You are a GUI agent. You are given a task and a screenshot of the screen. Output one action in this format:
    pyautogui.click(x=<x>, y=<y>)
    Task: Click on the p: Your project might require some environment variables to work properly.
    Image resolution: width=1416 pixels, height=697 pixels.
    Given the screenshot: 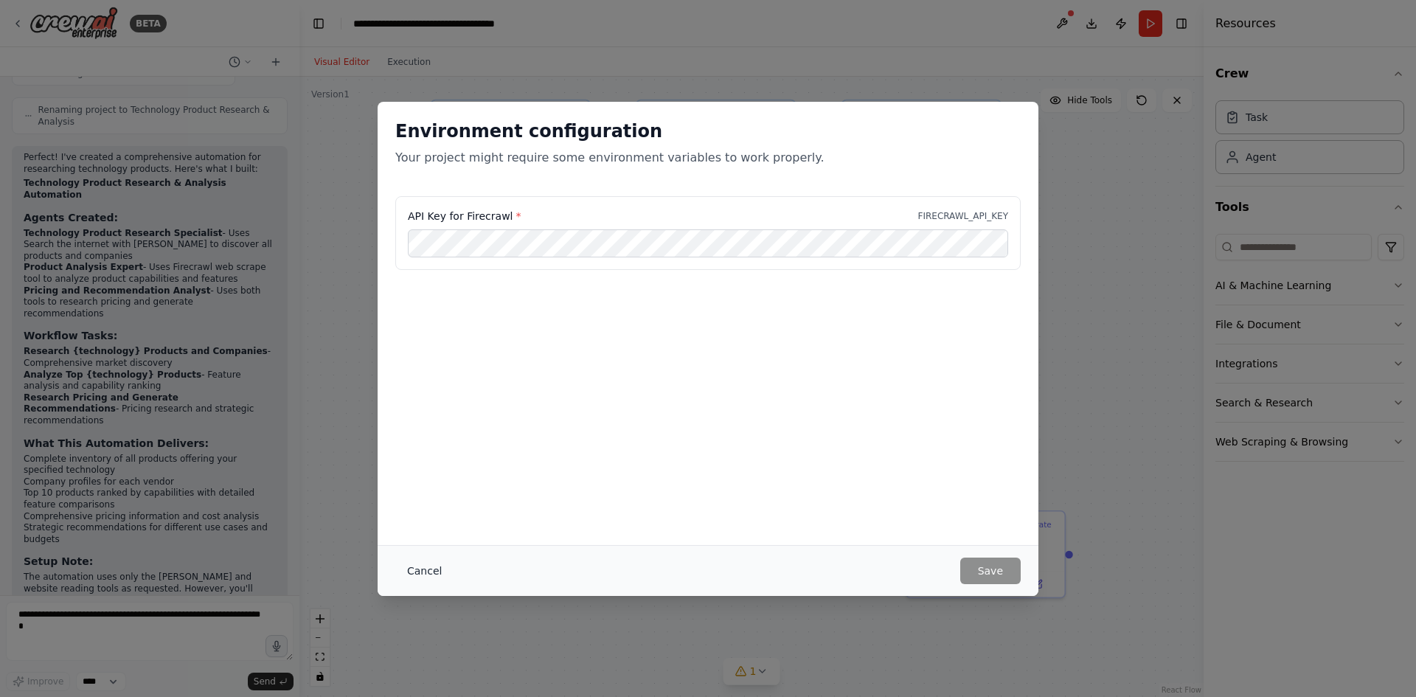 What is the action you would take?
    pyautogui.click(x=708, y=158)
    